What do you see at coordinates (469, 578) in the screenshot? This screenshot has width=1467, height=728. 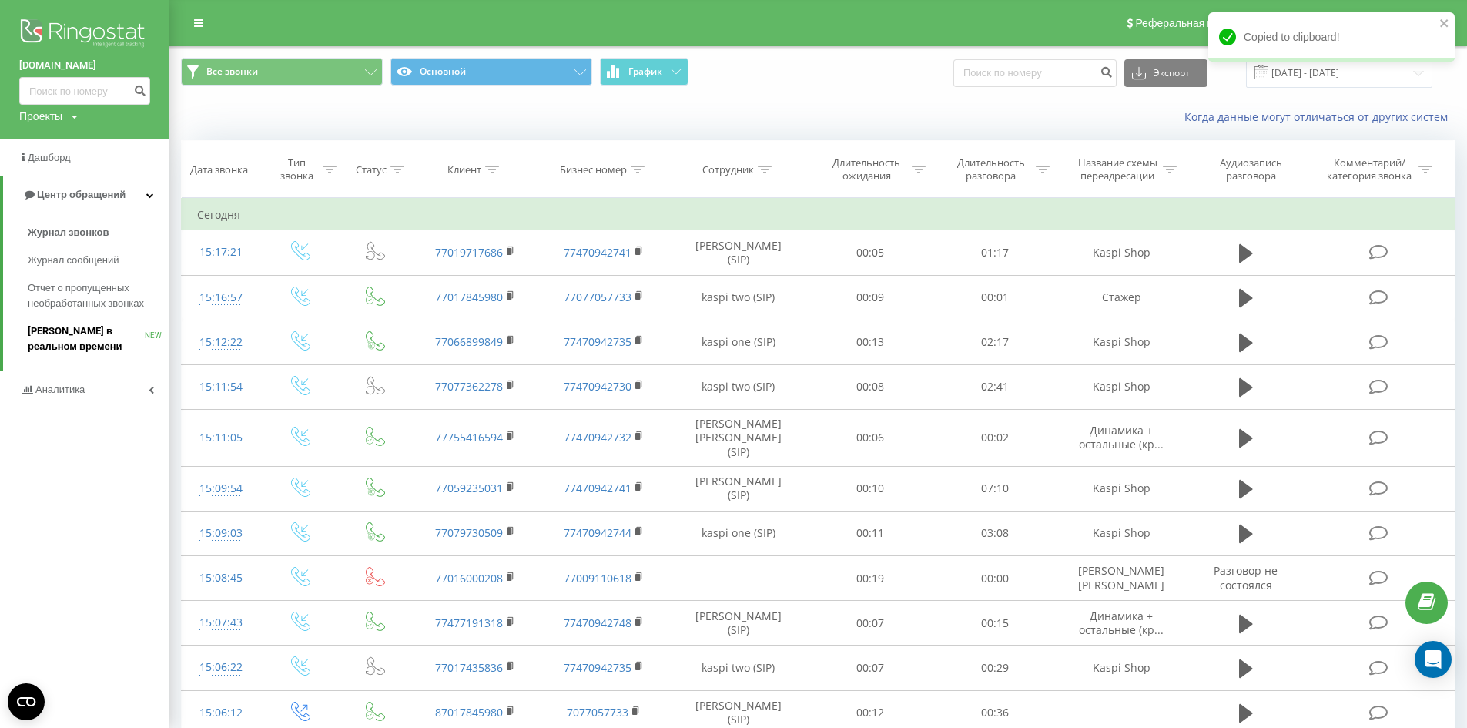 I see `a: 77016000208` at bounding box center [469, 578].